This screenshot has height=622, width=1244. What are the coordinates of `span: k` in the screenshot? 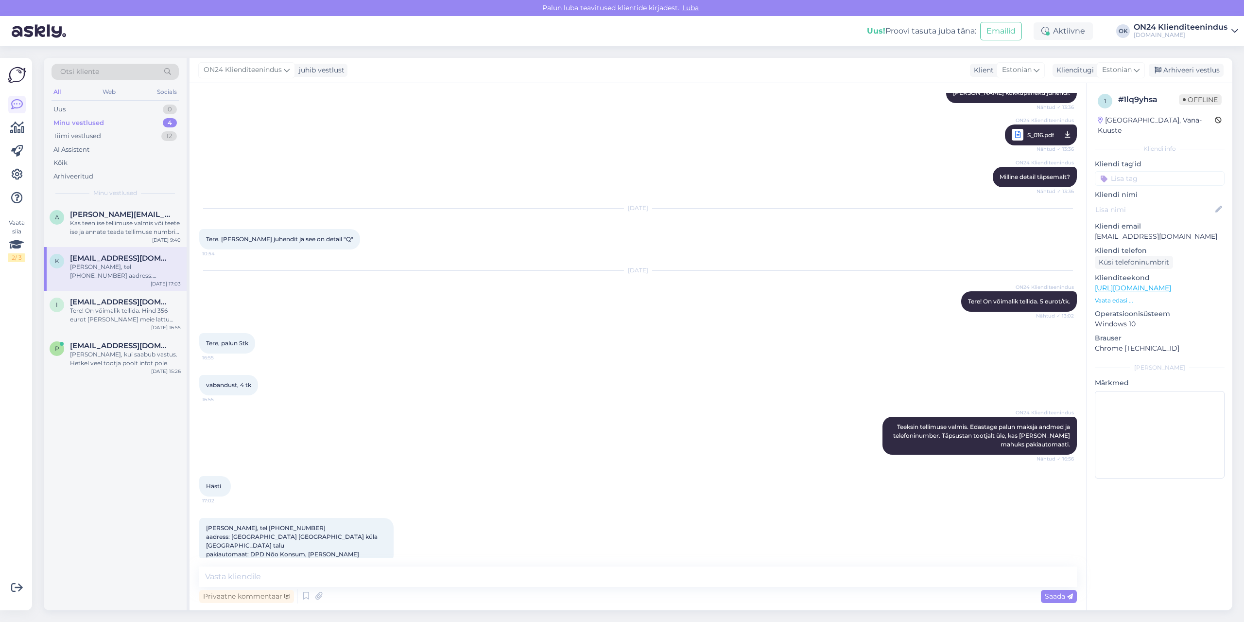 It's located at (57, 261).